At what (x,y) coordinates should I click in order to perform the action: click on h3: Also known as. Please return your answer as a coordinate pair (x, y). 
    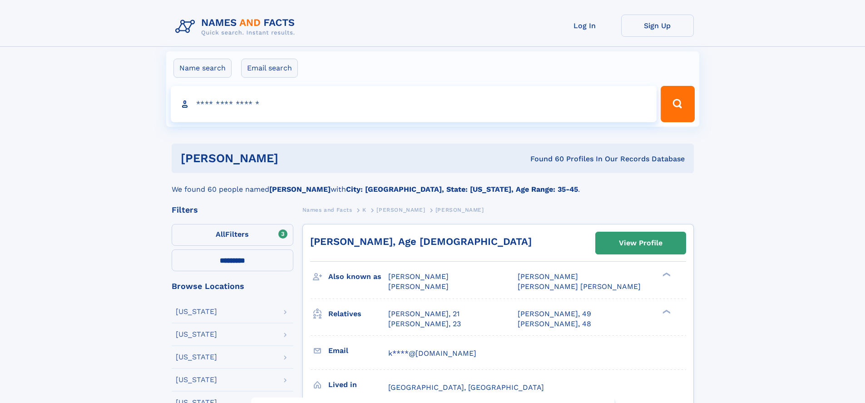
    Looking at the image, I should click on (358, 276).